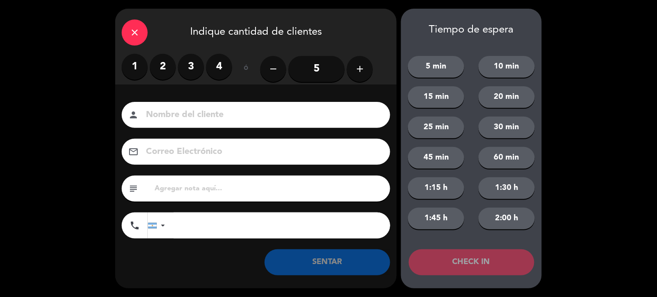  I want to click on i: add, so click(360, 69).